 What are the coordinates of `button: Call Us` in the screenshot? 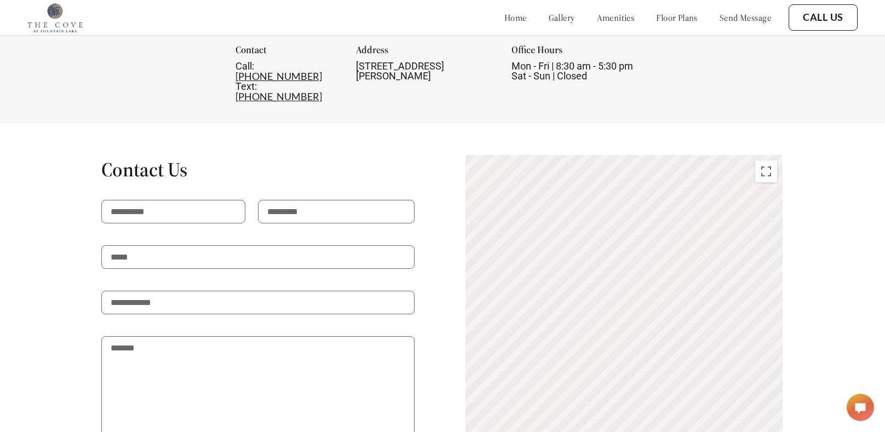 It's located at (823, 18).